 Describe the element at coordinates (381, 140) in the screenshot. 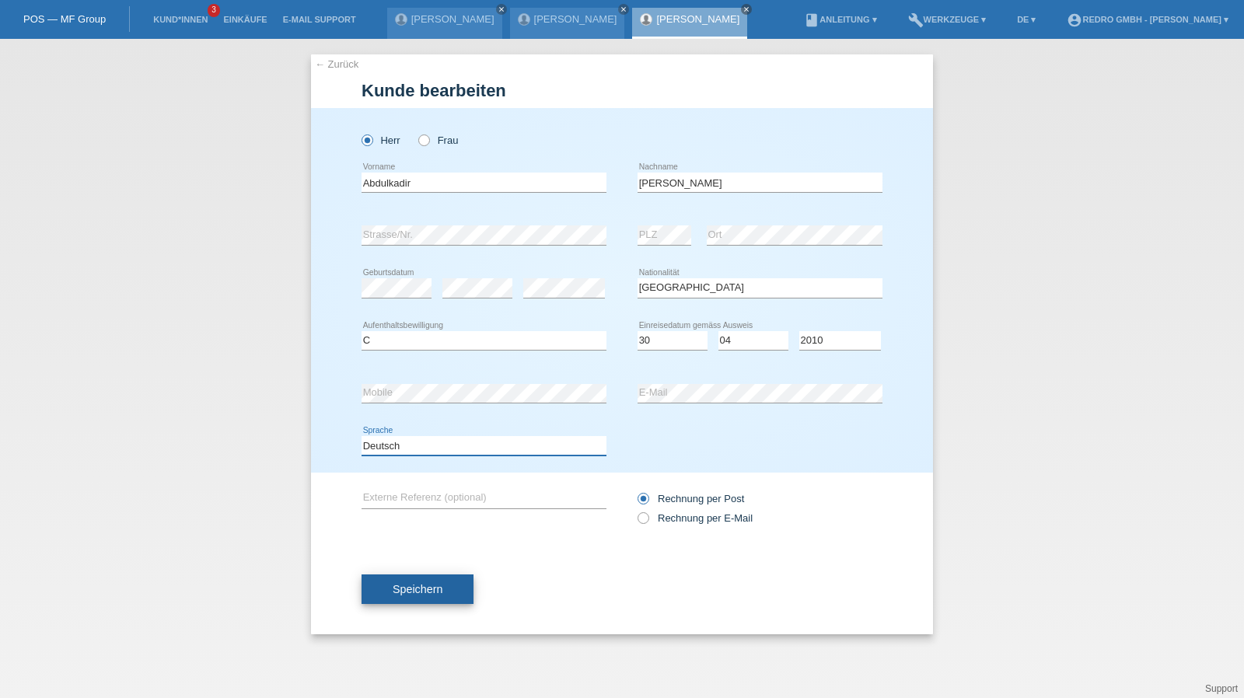

I see `label: Herr` at that location.